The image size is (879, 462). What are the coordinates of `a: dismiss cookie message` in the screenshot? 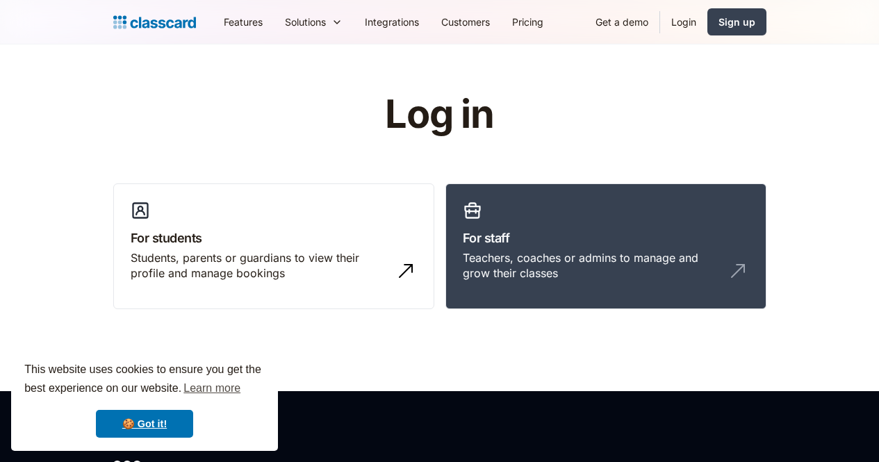 It's located at (145, 424).